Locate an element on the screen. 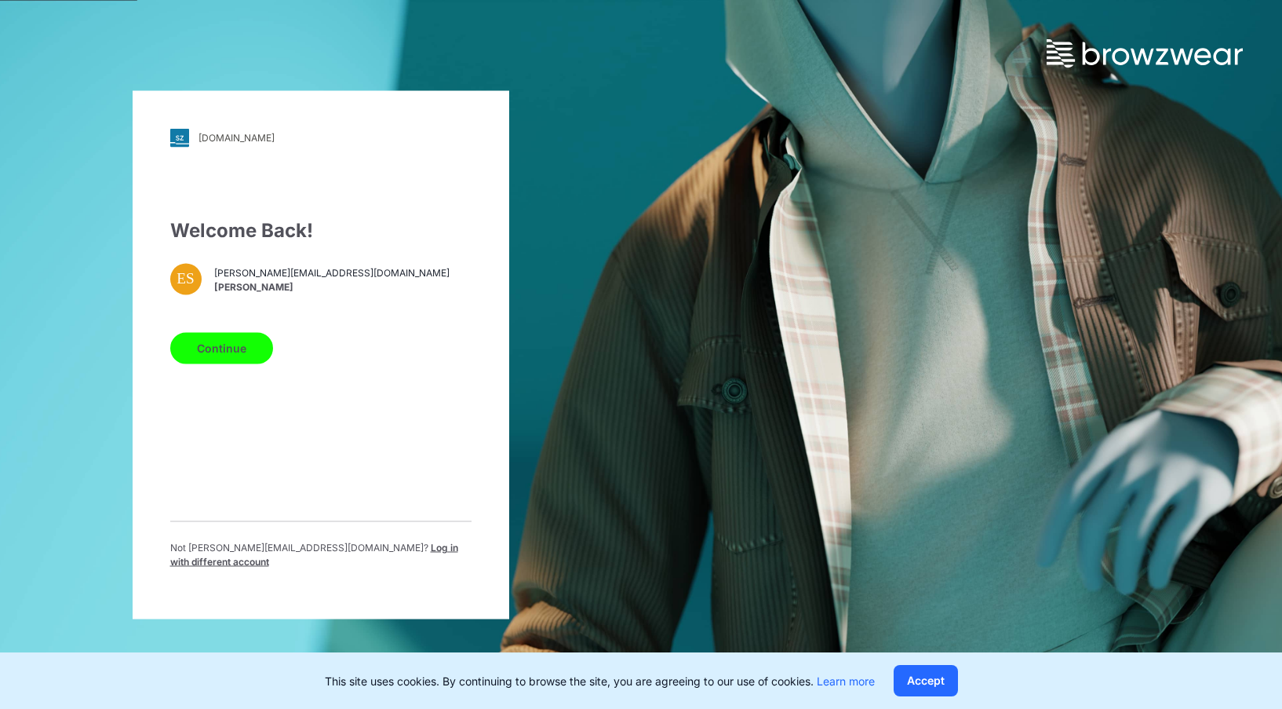 This screenshot has height=709, width=1282. p: This site uses cookies. By continuing to browse the site, you are agreeing to our use of cookies. is located at coordinates (600, 680).